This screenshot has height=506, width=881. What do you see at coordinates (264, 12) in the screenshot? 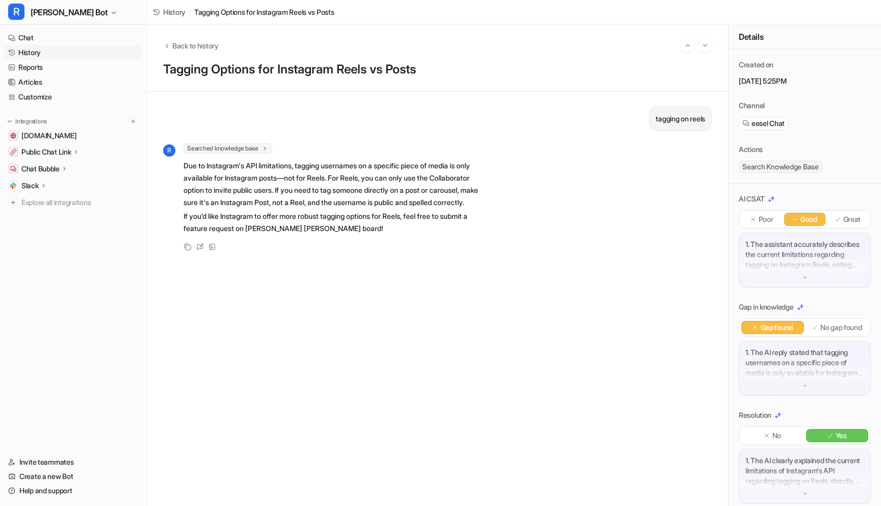
I see `span: Tagging Options for Instagram Reels vs Posts` at bounding box center [264, 12].